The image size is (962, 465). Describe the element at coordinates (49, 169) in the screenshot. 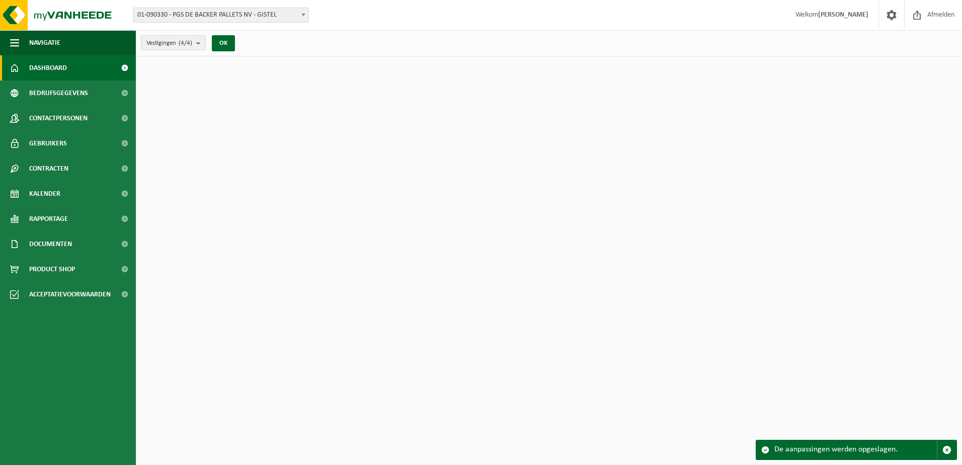

I see `span: Contracten` at that location.